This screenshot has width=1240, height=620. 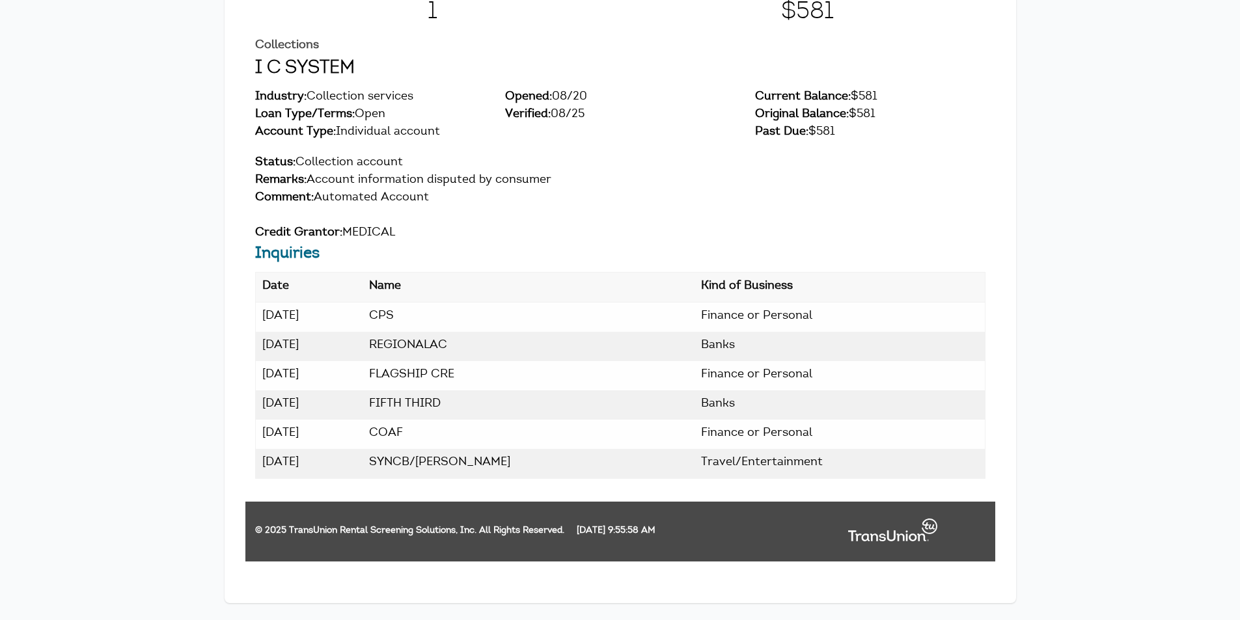 What do you see at coordinates (295, 132) in the screenshot?
I see `span: Account Type:` at bounding box center [295, 132].